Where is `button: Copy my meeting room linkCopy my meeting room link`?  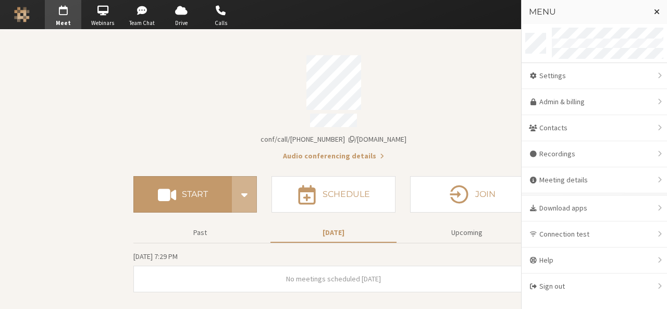 button: Copy my meeting room linkCopy my meeting room link is located at coordinates (334, 139).